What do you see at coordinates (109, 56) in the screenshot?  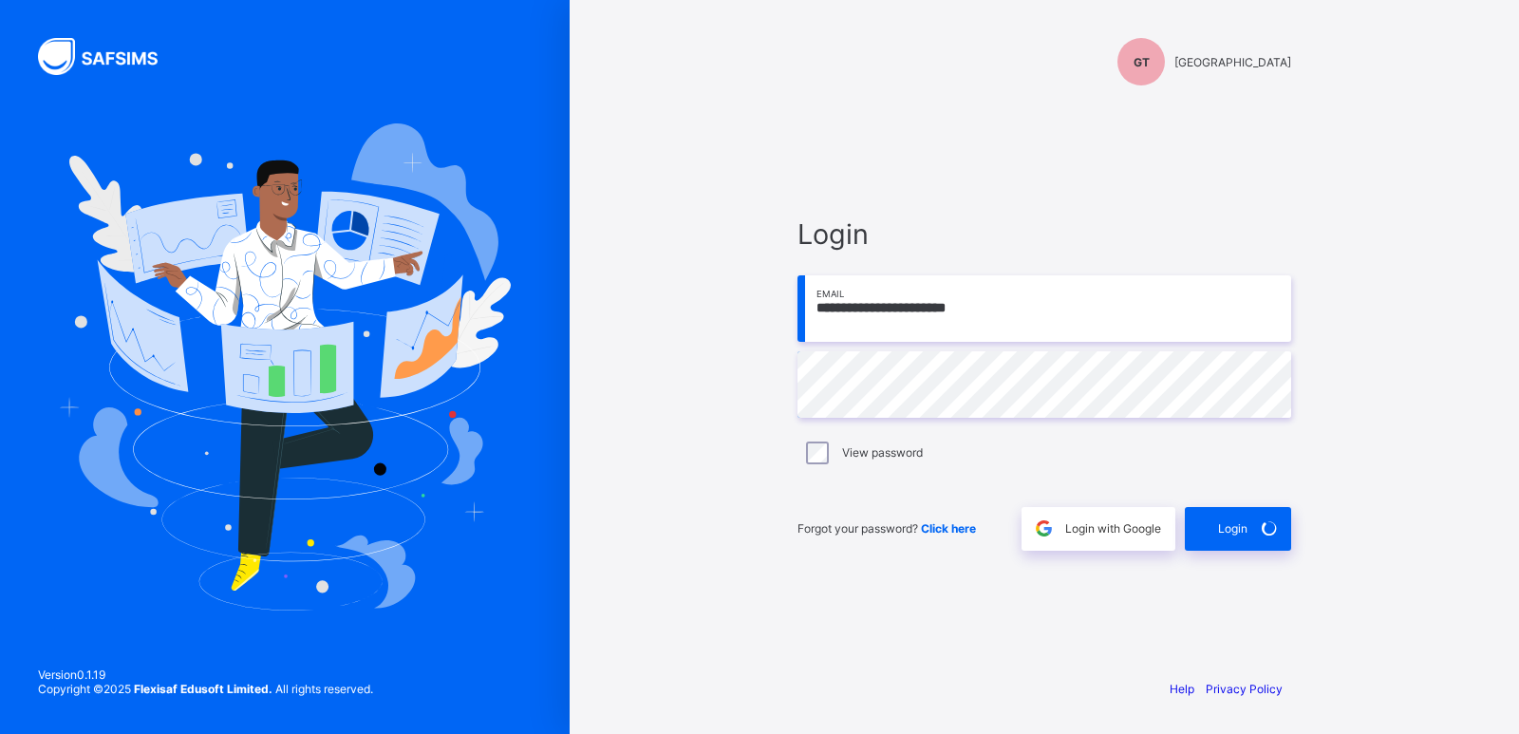 I see `img: SAFSIMS Logo` at bounding box center [109, 56].